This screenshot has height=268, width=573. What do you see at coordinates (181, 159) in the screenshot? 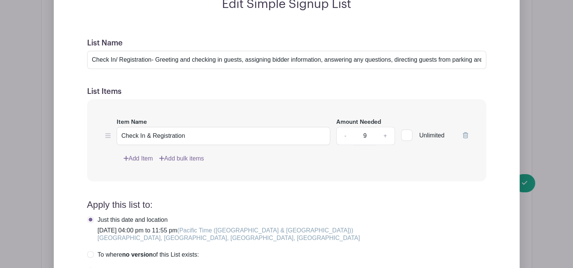
I see `a: Add bulk items` at bounding box center [181, 159].